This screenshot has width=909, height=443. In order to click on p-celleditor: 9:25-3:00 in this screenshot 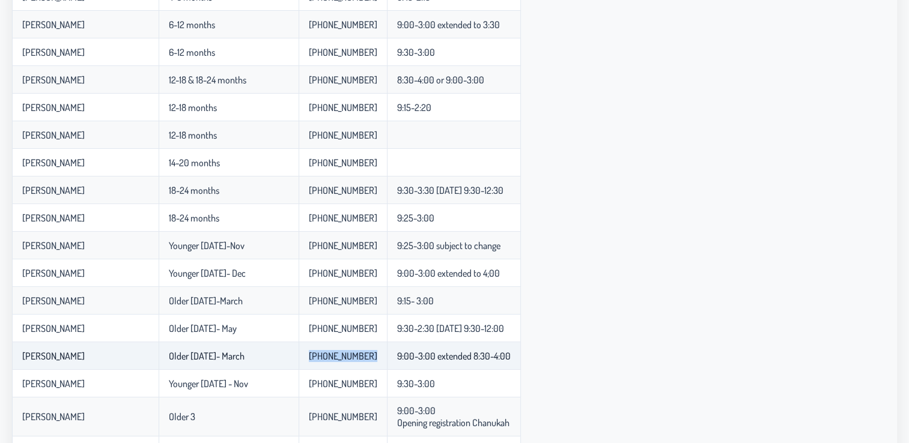, I will do `click(416, 218)`.